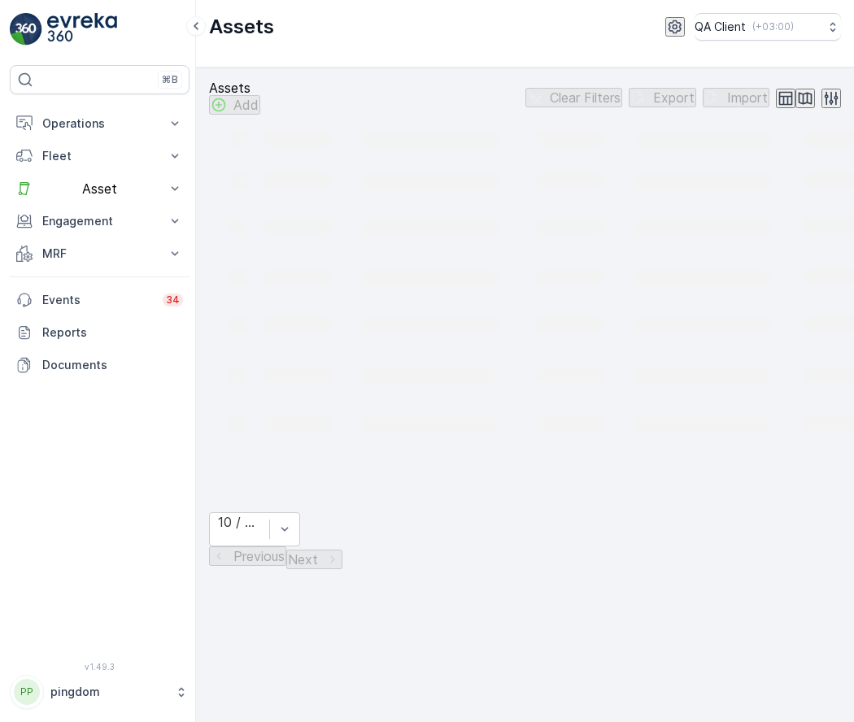 The width and height of the screenshot is (854, 722). What do you see at coordinates (99, 124) in the screenshot?
I see `button: Operations` at bounding box center [99, 124].